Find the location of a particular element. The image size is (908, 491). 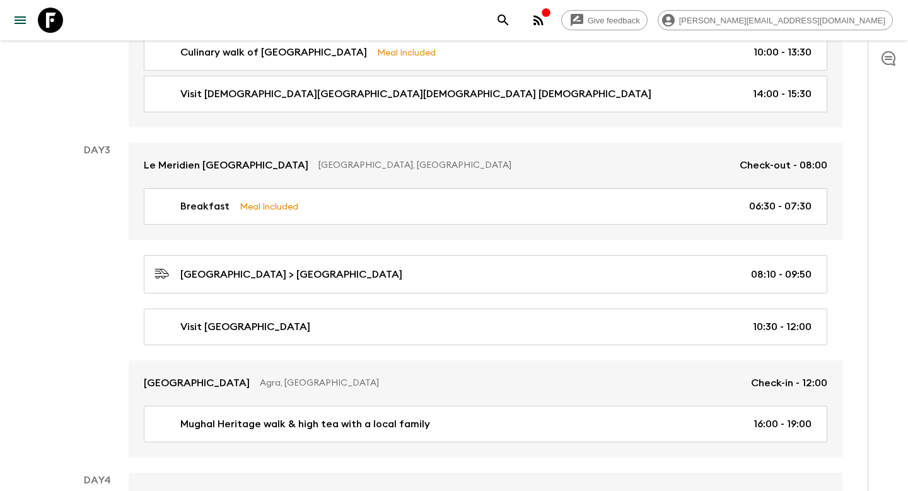

p: 06:30 - 07:30 is located at coordinates (780, 206).